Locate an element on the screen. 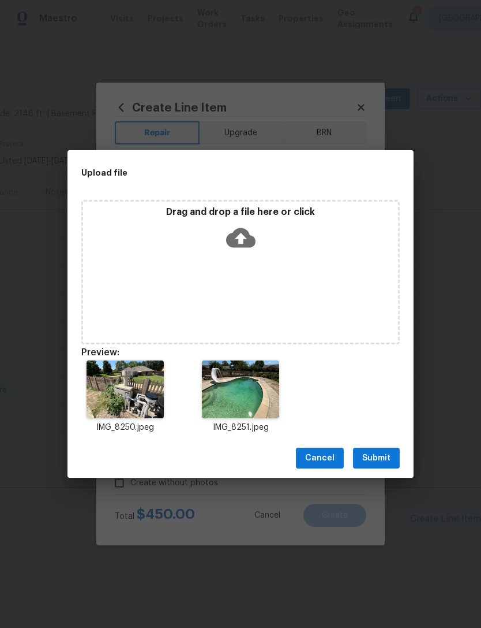 Image resolution: width=481 pixels, height=628 pixels. img: 2Q== is located at coordinates (125, 389).